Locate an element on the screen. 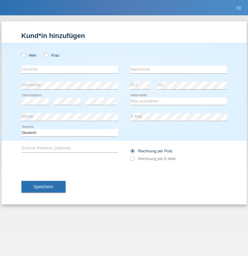 The width and height of the screenshot is (248, 256). label: Frau is located at coordinates (51, 55).